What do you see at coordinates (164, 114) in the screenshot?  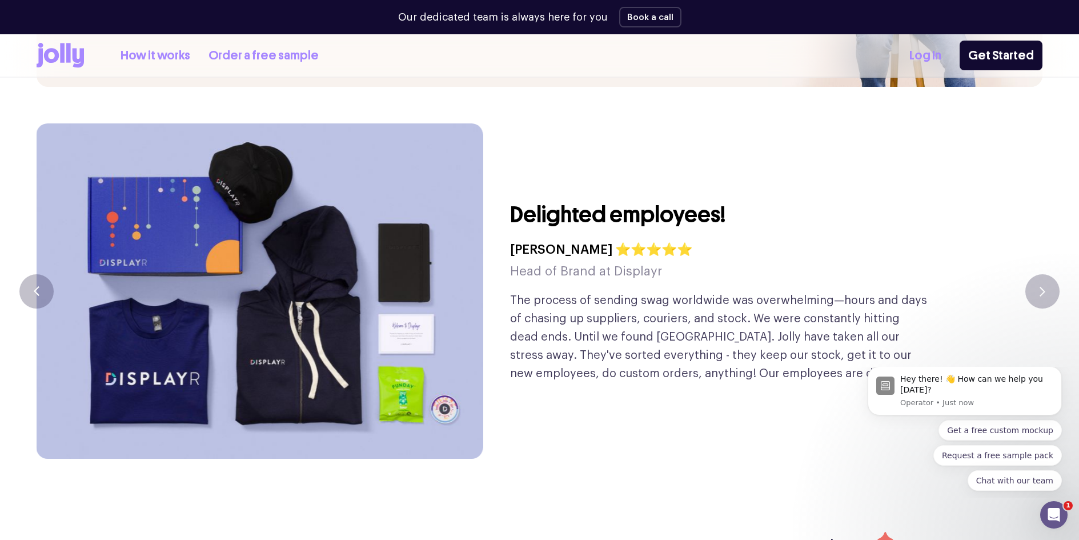 I see `button: Quick reply: Chat with our team` at bounding box center [164, 114].